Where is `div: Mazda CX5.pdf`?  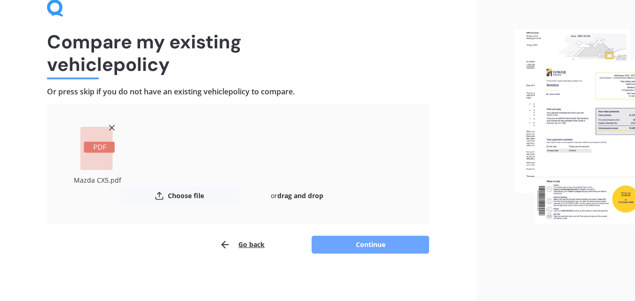
div: Mazda CX5.pdf is located at coordinates (97, 180).